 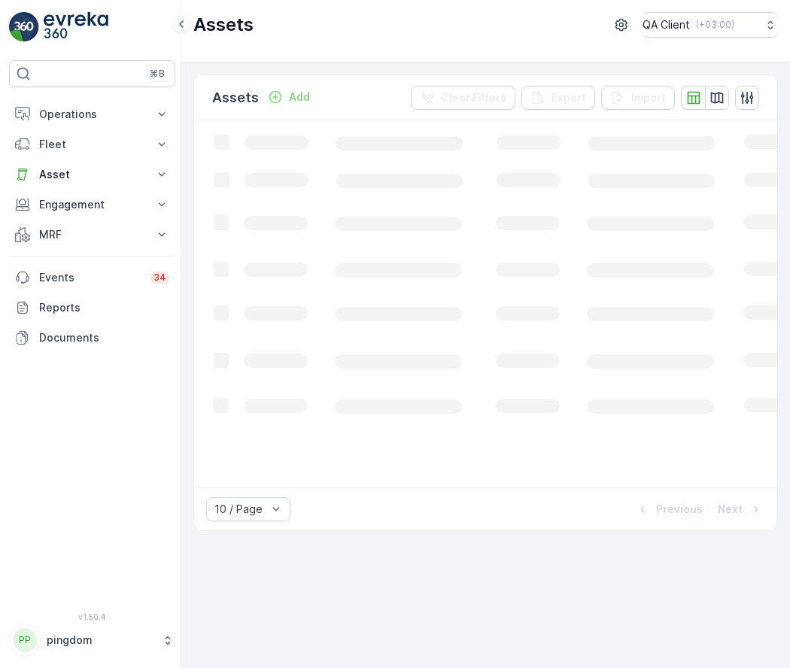 What do you see at coordinates (92, 144) in the screenshot?
I see `p: Fleet` at bounding box center [92, 144].